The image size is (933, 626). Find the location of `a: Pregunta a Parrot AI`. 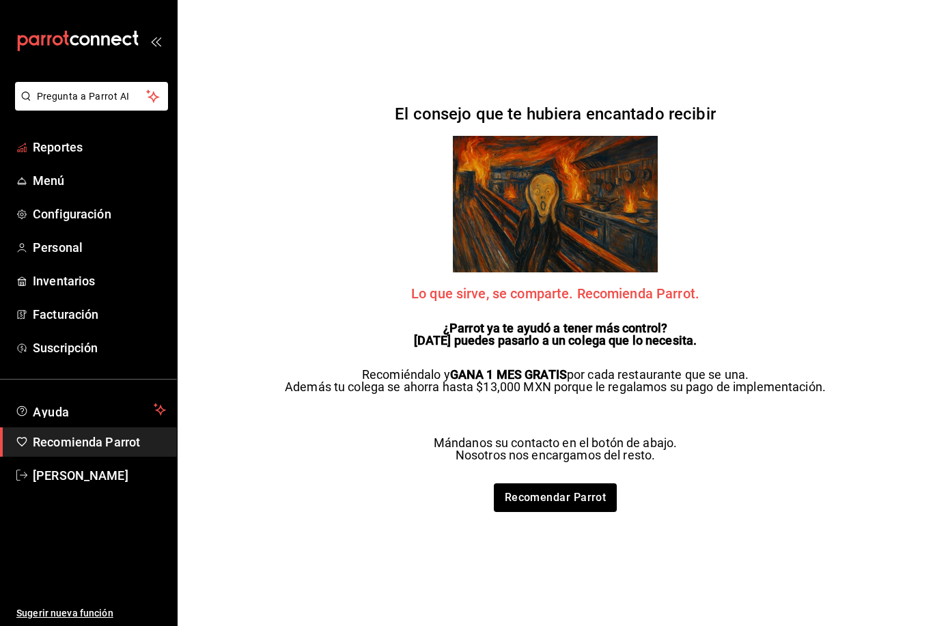

a: Pregunta a Parrot AI is located at coordinates (89, 106).